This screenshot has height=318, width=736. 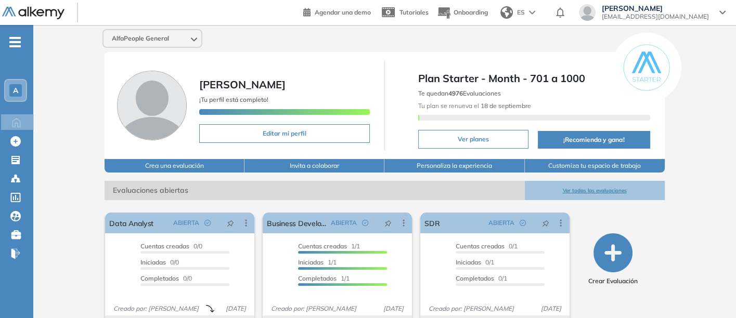 What do you see at coordinates (296, 223) in the screenshot?
I see `a: Business Development Specialist` at bounding box center [296, 223].